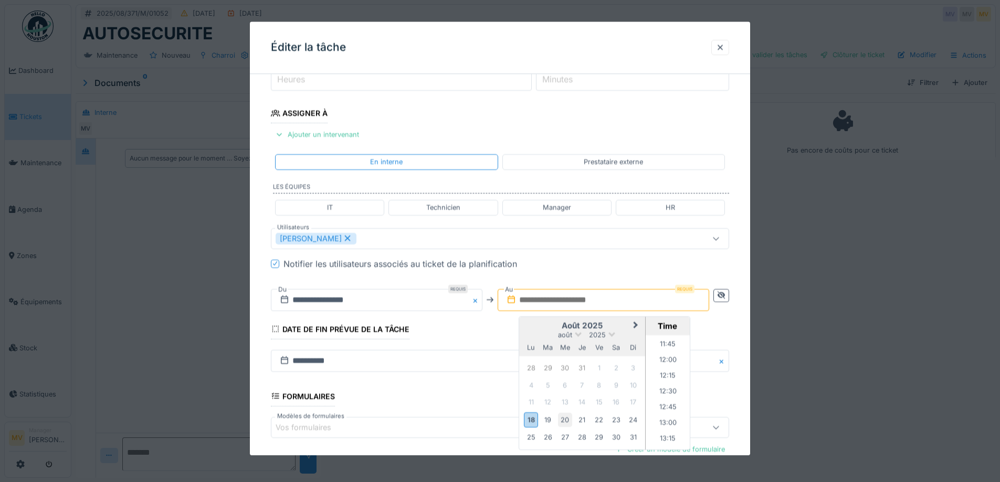 The height and width of the screenshot is (482, 1000). Describe the element at coordinates (616, 437) in the screenshot. I see `div: Choose samedi 30 août 2025` at that location.